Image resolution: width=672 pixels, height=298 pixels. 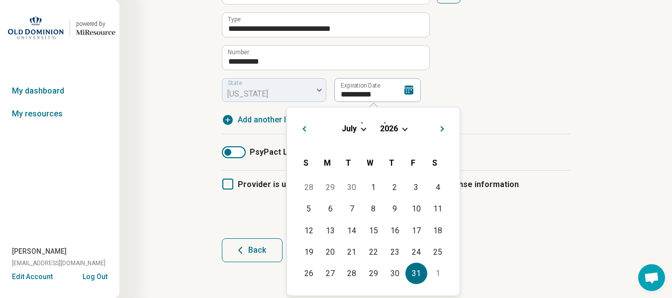 What do you see at coordinates (352, 273) in the screenshot?
I see `div: Choose Tuesday, July 28th, 2026` at bounding box center [352, 273].